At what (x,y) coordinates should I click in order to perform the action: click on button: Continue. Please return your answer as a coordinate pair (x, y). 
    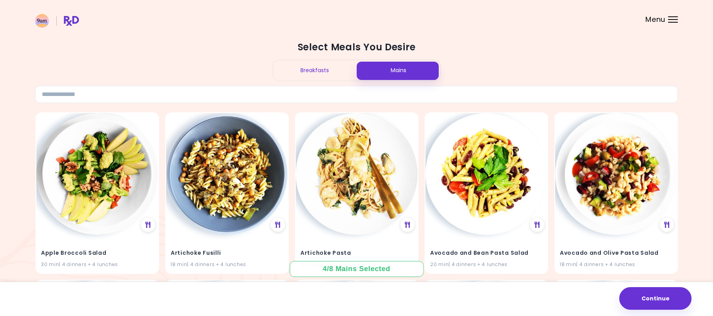
    Looking at the image, I should click on (655, 299).